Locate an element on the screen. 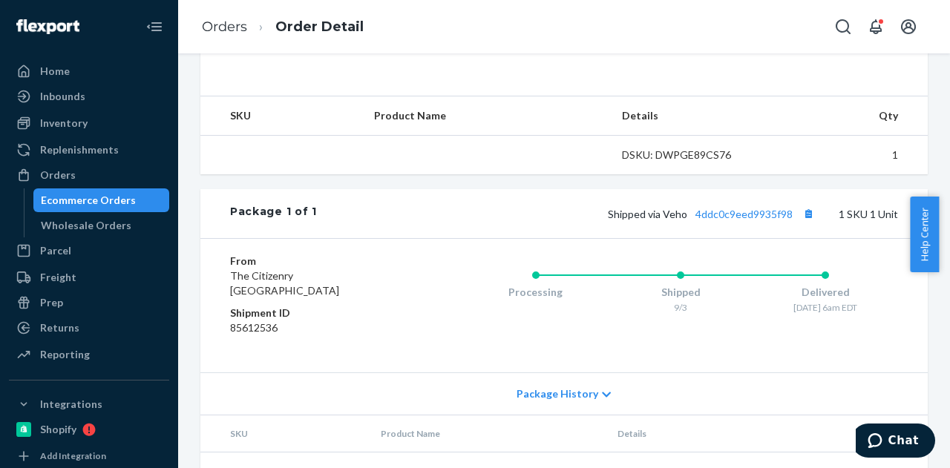 The image size is (950, 468). div: Returns is located at coordinates (59, 328).